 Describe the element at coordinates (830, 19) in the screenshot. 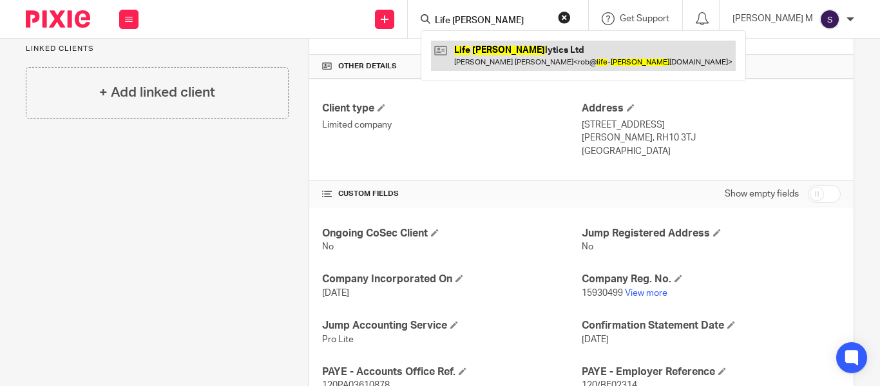

I see `img: svg%3E` at that location.